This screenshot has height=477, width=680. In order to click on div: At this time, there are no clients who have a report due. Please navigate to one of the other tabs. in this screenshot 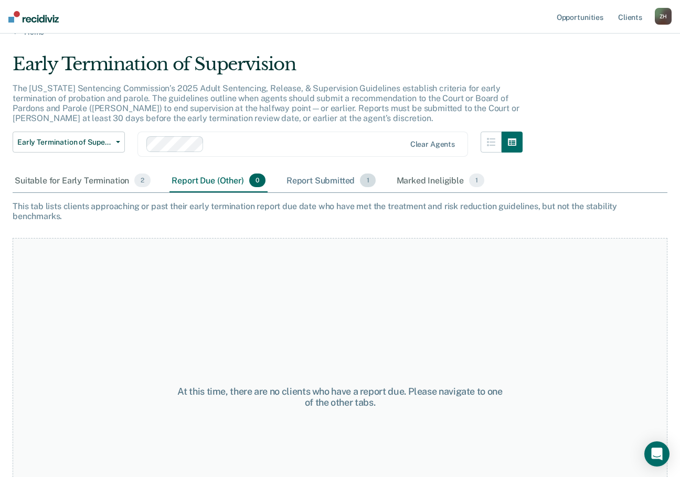, I will do `click(340, 397)`.